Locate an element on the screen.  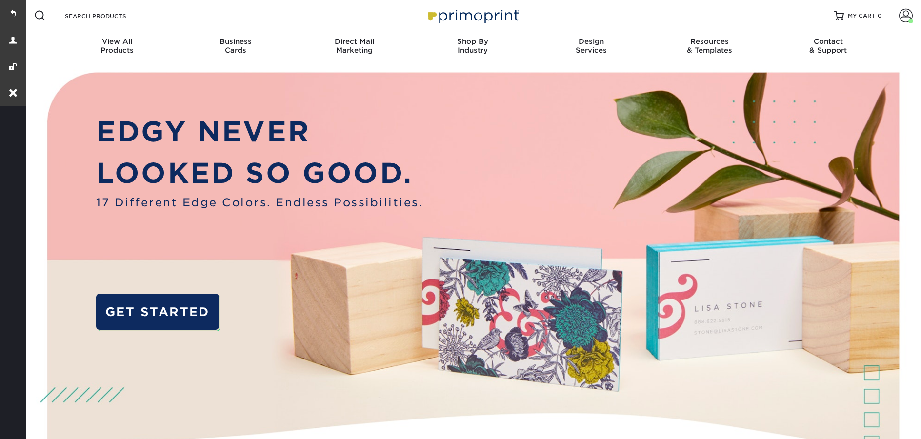
span: Design is located at coordinates (591, 41).